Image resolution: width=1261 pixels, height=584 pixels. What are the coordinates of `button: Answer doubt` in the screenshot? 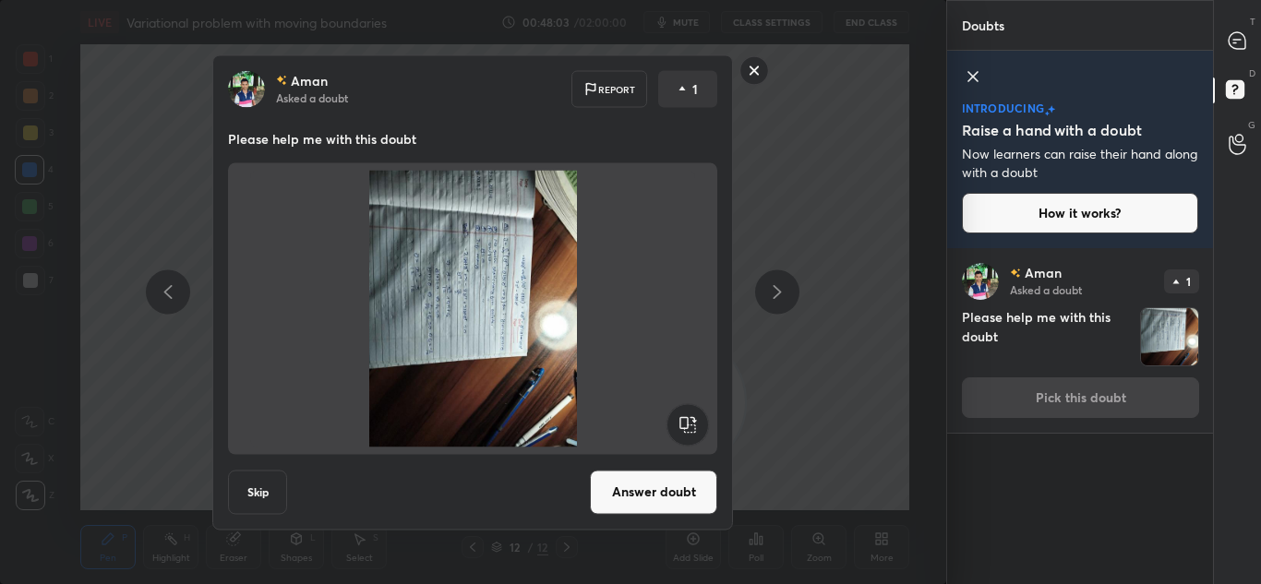 It's located at (654, 492).